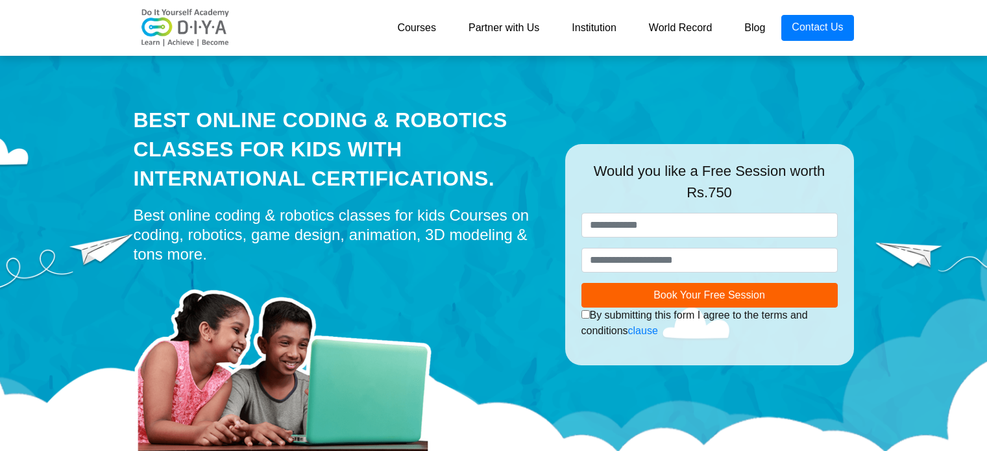 Image resolution: width=987 pixels, height=451 pixels. What do you see at coordinates (339, 235) in the screenshot?
I see `div: Best online coding & robotics classes for kids Courses on coding, robotics, game design, animatio...` at bounding box center [339, 235].